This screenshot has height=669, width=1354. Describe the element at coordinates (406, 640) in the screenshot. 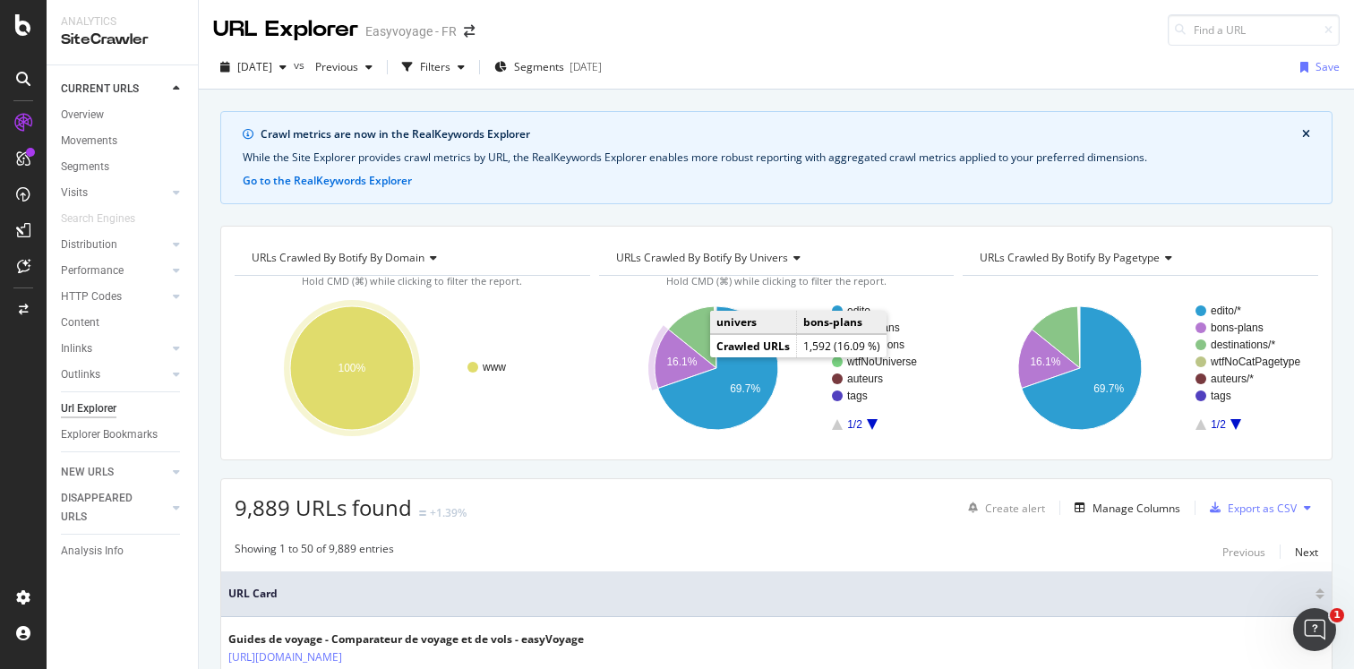

I see `div: Guides de voyage - Comparateur de voyage et de vols - easyVoyage` at that location.